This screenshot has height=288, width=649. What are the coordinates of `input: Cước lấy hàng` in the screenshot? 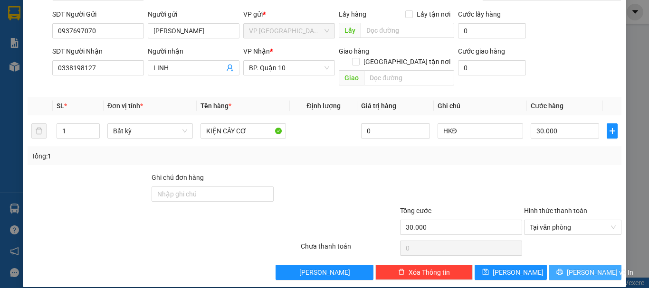 It's located at (492, 31).